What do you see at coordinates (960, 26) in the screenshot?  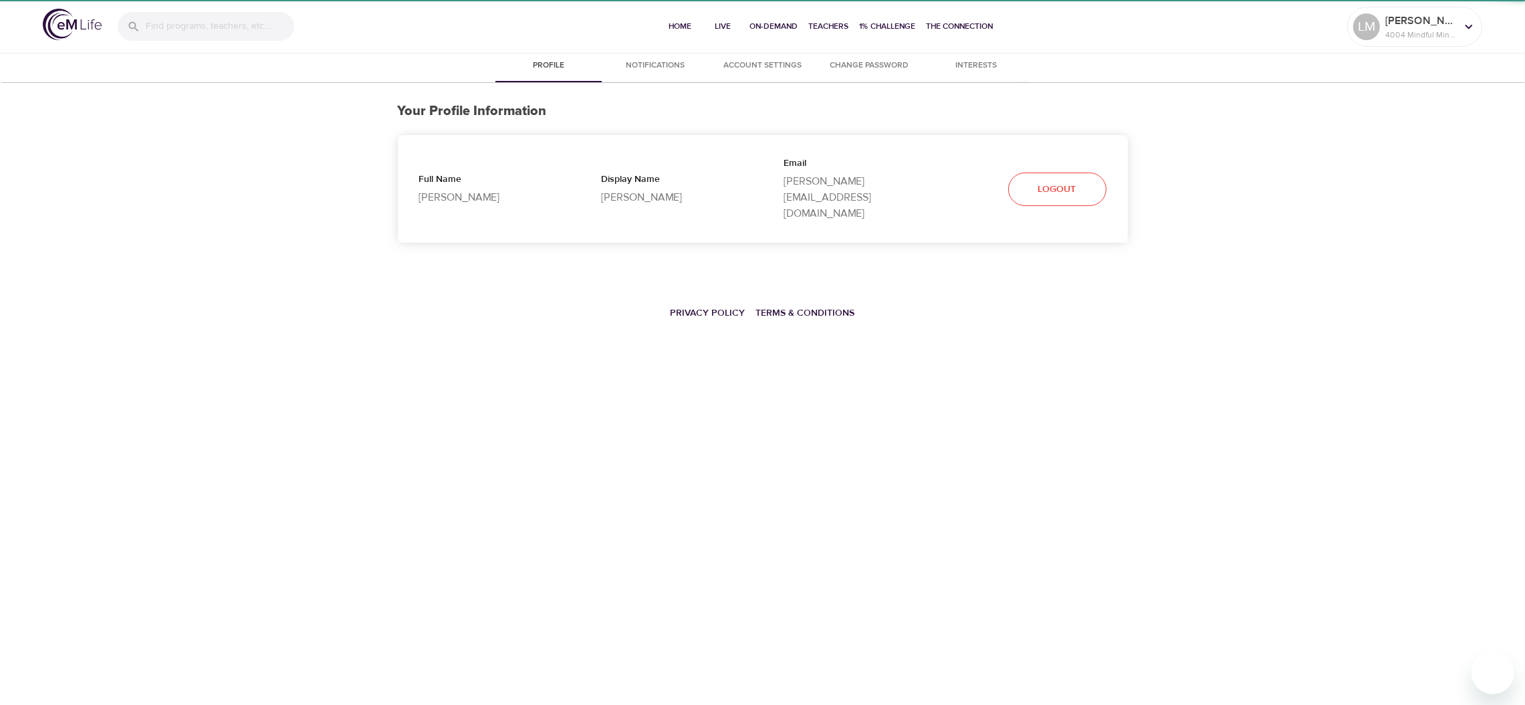 I see `span: The Connection` at bounding box center [960, 26].